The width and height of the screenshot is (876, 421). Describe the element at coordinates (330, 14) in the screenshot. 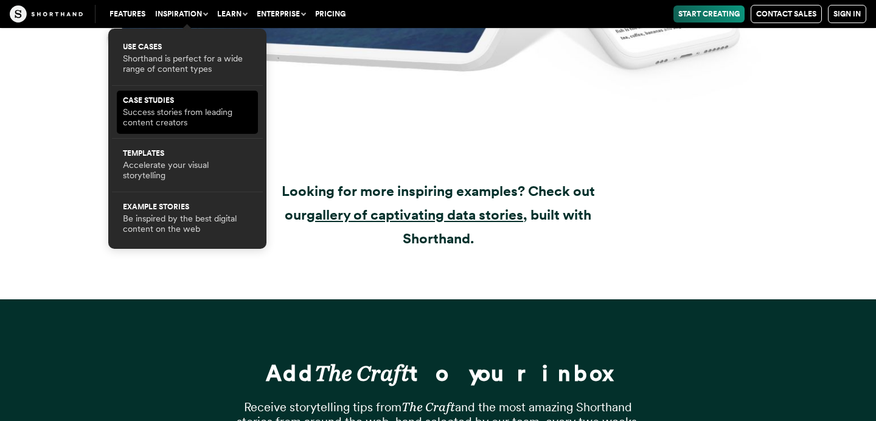

I see `a: Pricing` at that location.